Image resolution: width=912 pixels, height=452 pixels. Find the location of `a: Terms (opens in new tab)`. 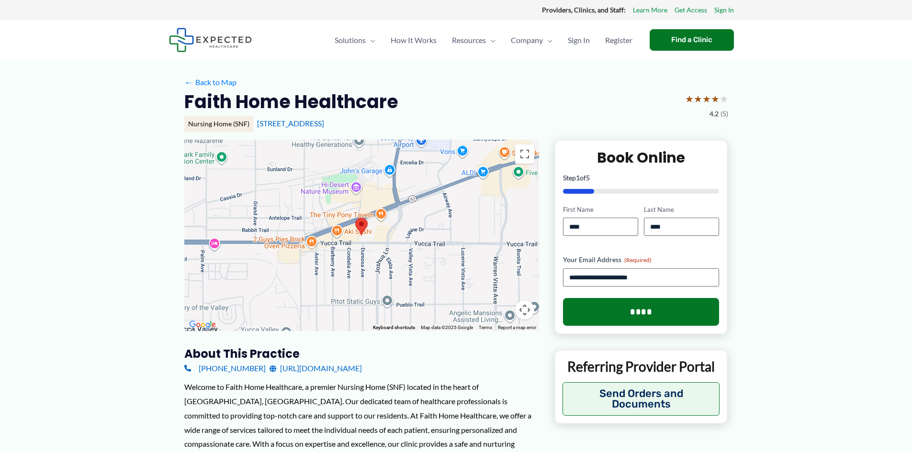

a: Terms (opens in new tab) is located at coordinates (485, 327).